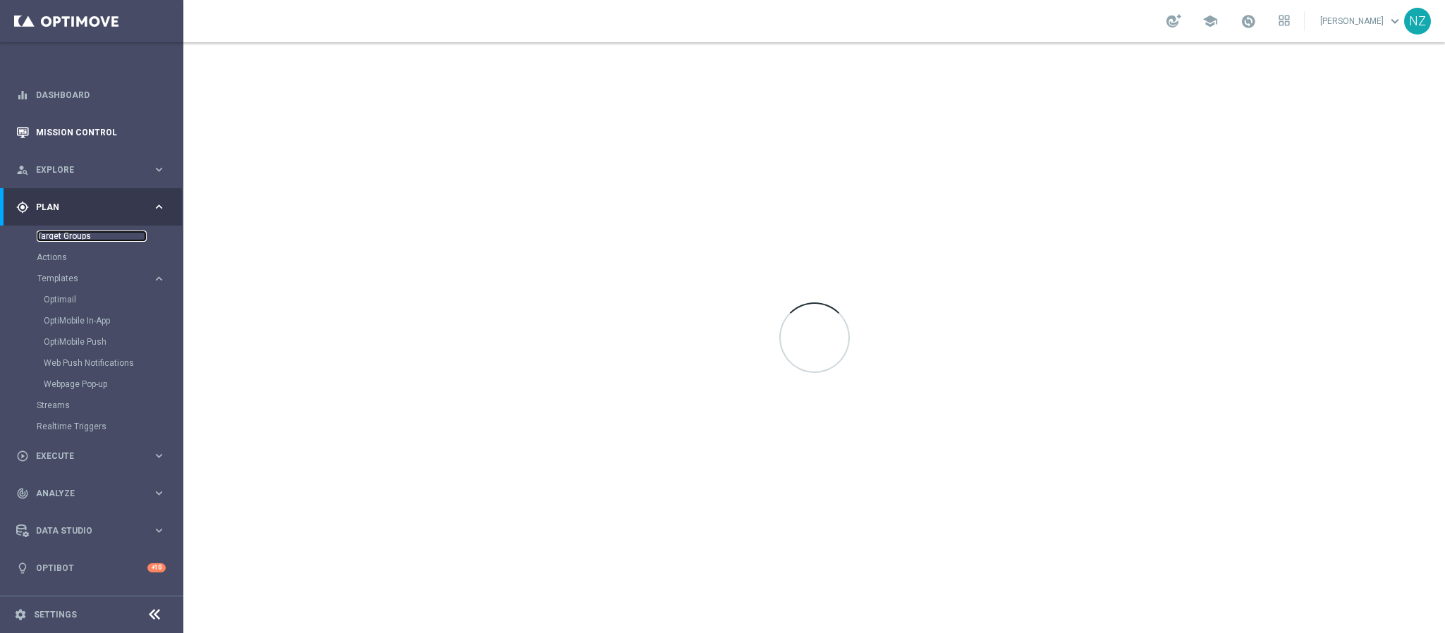  What do you see at coordinates (91, 95) in the screenshot?
I see `div: Dashboard` at bounding box center [91, 95].